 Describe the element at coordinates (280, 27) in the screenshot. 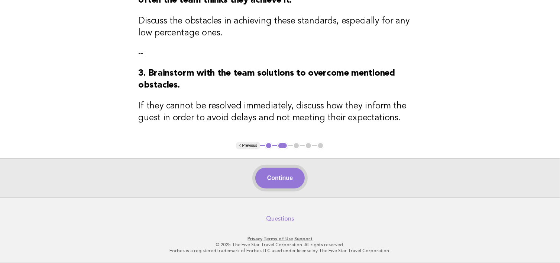

I see `h3: Discuss the obstacles in achieving these standards, especially for any low percentage ones.` at that location.